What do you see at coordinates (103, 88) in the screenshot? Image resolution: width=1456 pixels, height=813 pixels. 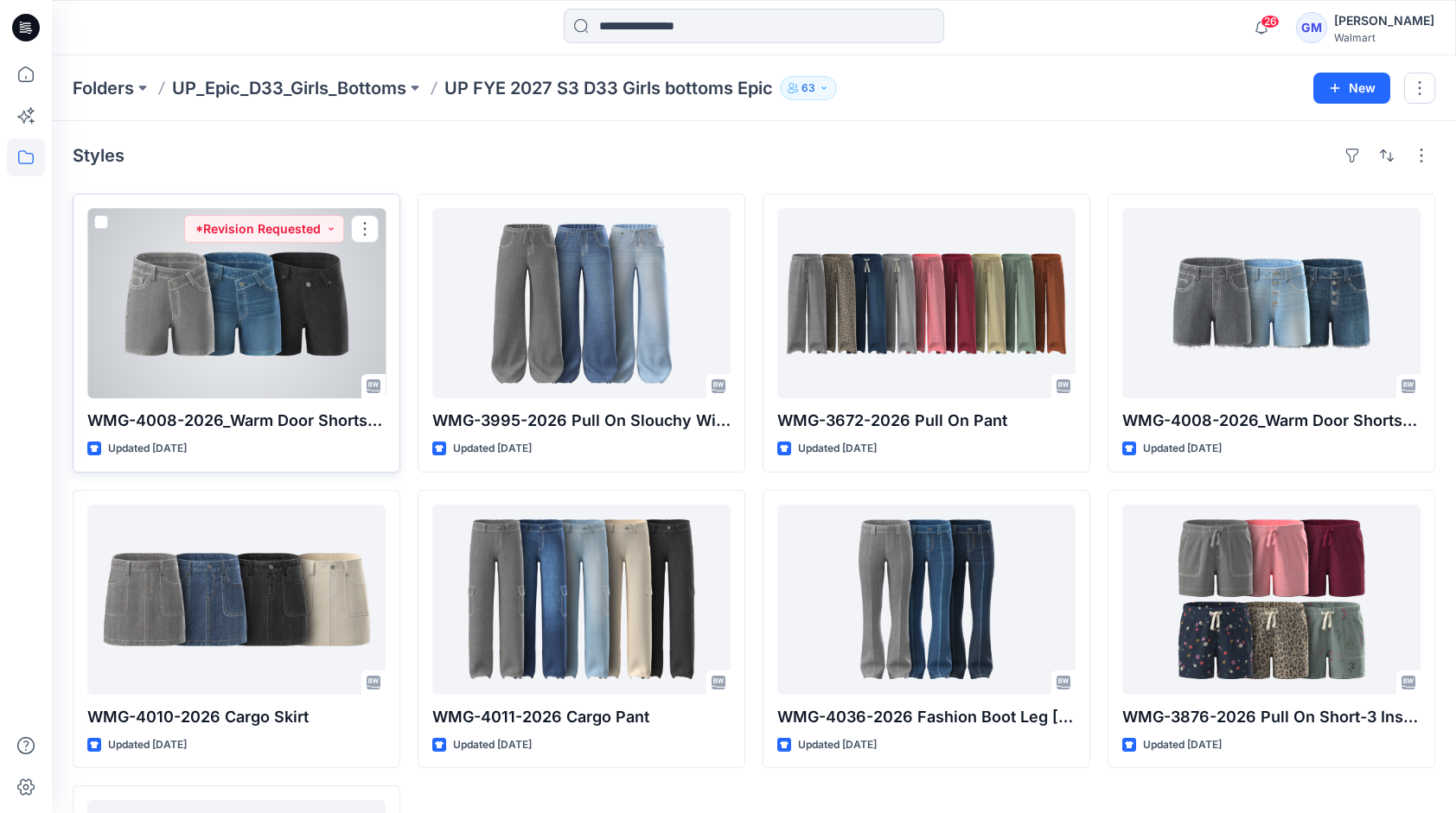 I see `p: Folders` at bounding box center [103, 88].